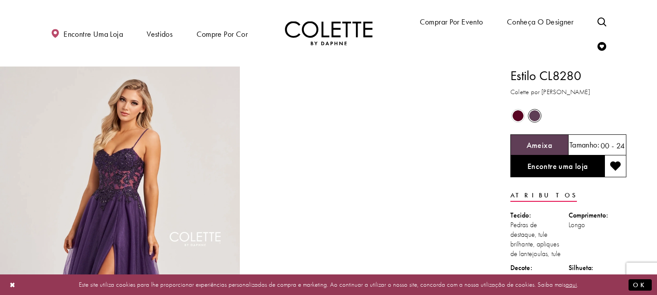  What do you see at coordinates (540, 21) in the screenshot?
I see `font: Conheça o designer` at bounding box center [540, 21].